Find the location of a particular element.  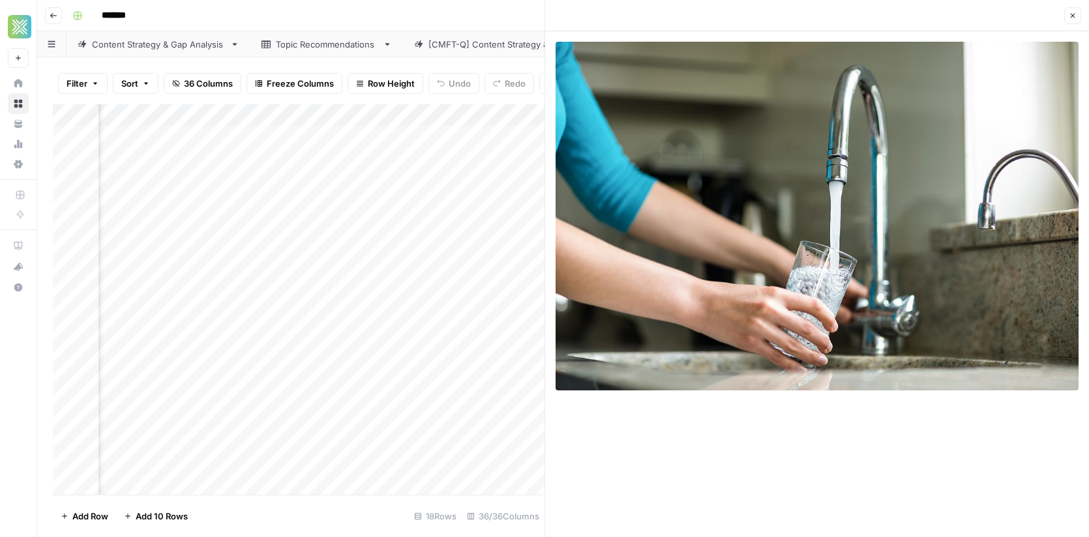

button: 36 Columns is located at coordinates (202, 83).